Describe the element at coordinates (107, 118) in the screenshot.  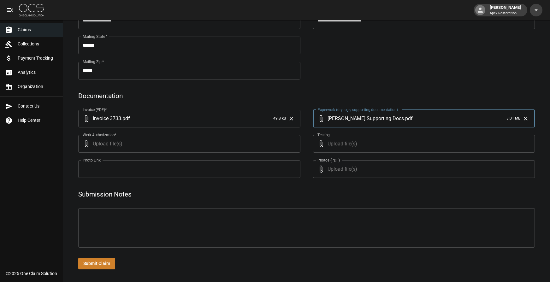
I see `span: Invoice 3733` at that location.